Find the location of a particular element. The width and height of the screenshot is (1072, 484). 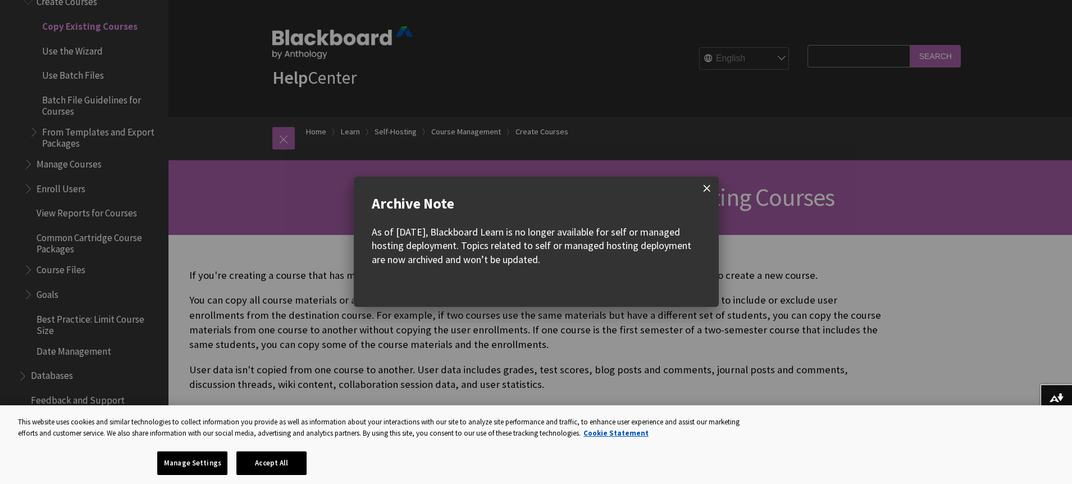

a: More information about your privacy, opens in a new tab is located at coordinates (616, 432).